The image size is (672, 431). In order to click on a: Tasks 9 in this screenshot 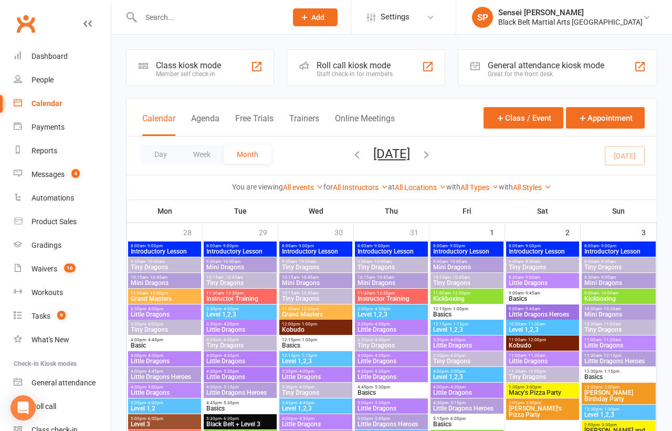, I will do `click(62, 316)`.